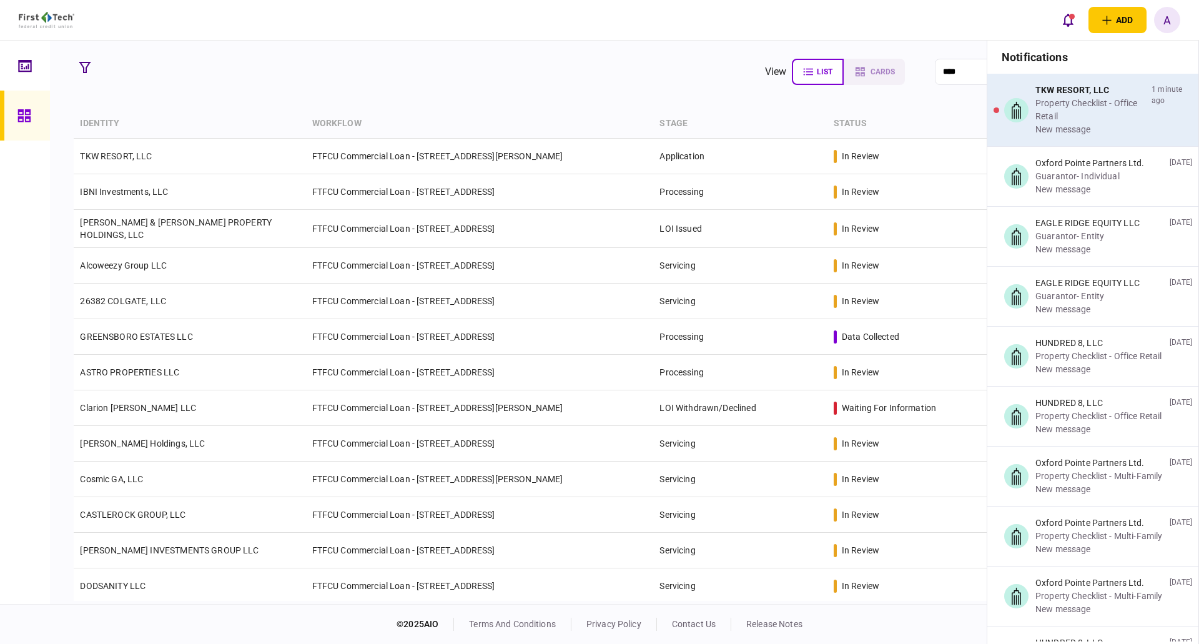  Describe the element at coordinates (874, 72) in the screenshot. I see `button: cards` at that location.